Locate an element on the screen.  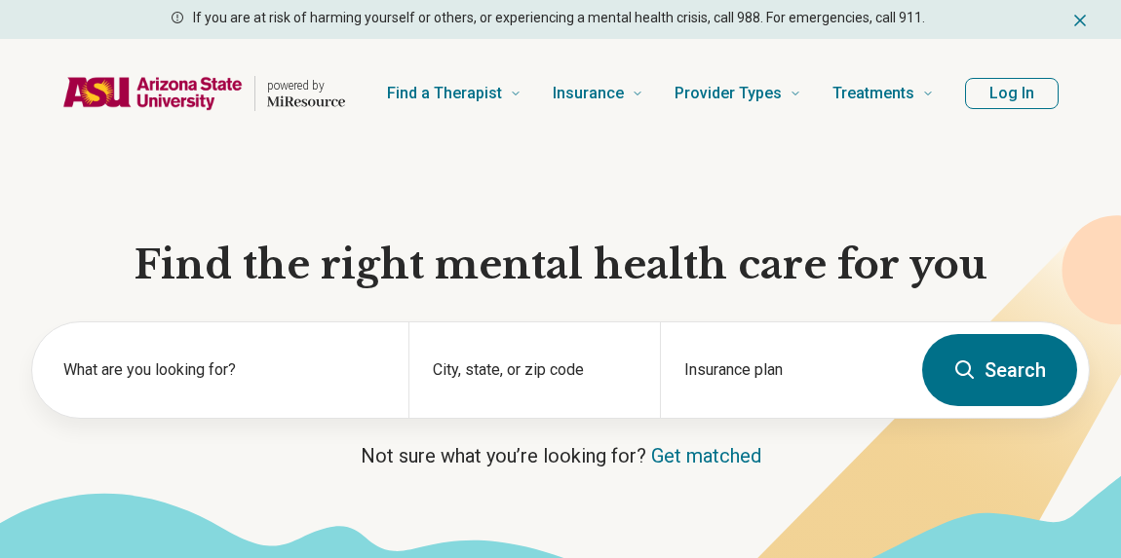
button: Search is located at coordinates (999, 370).